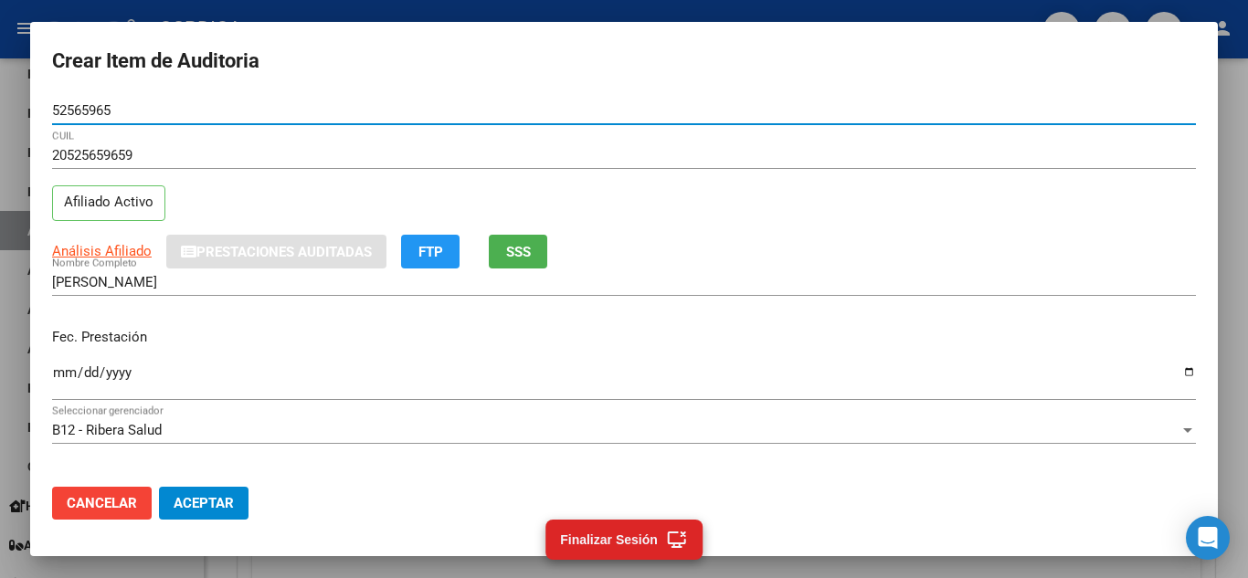 This screenshot has width=1248, height=578. What do you see at coordinates (276, 251) in the screenshot?
I see `button: Prestaciones Auditadas` at bounding box center [276, 251].